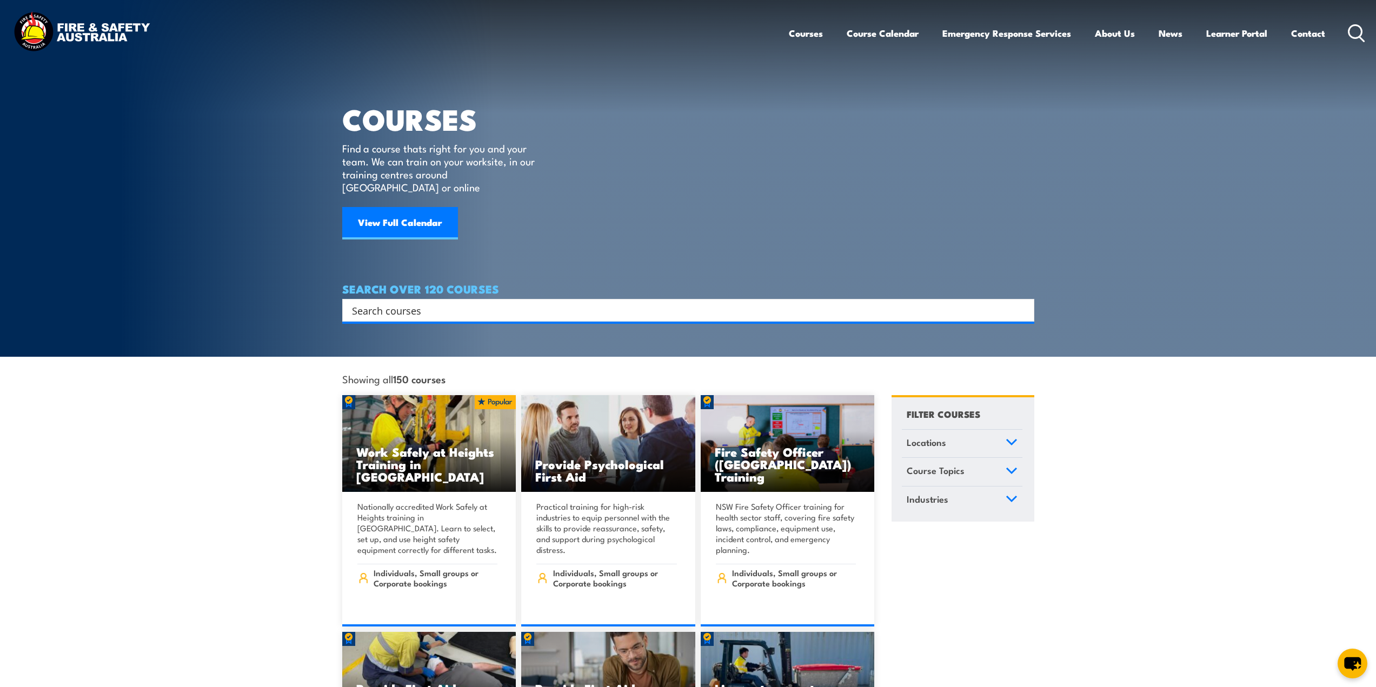 Image resolution: width=1376 pixels, height=687 pixels. Describe the element at coordinates (883, 33) in the screenshot. I see `a: Course Calendar` at that location.